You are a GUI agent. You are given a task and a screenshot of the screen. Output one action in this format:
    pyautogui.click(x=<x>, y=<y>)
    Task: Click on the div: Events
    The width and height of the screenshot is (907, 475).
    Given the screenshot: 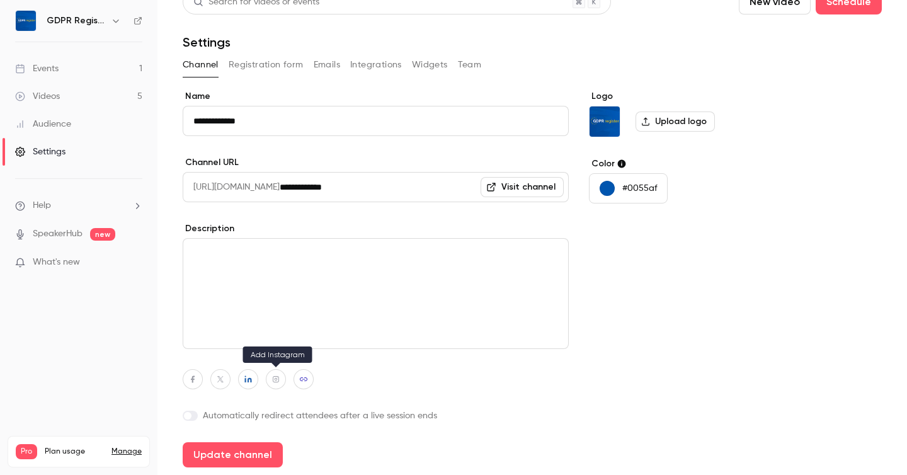 What is the action you would take?
    pyautogui.click(x=37, y=69)
    